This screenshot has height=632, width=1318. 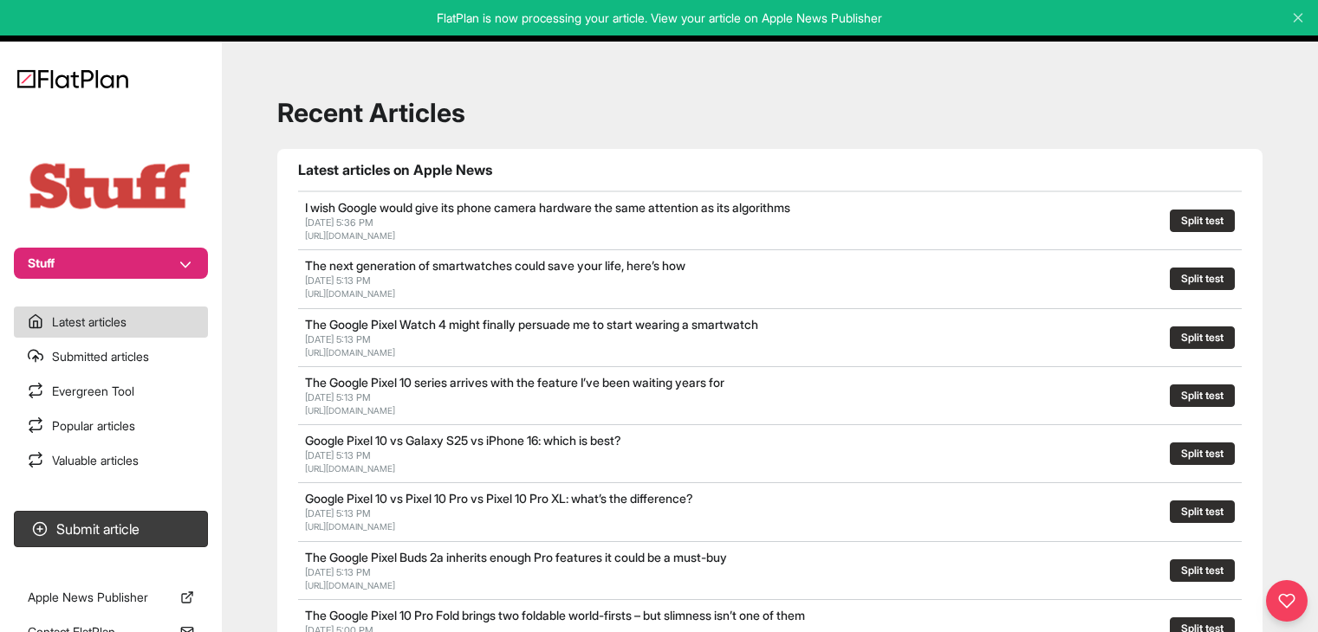 I want to click on button: Submit article, so click(x=111, y=529).